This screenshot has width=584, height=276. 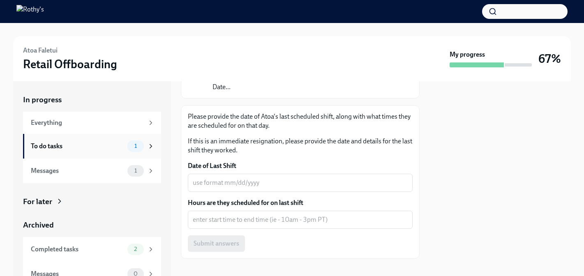 I want to click on a: Completed tasks2, so click(x=92, y=249).